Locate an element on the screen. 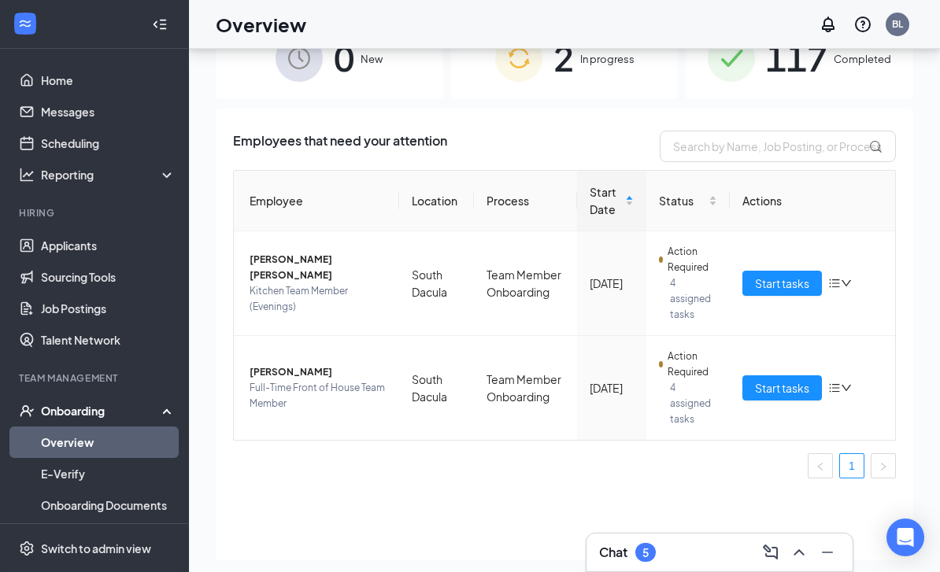  span: In progress is located at coordinates (607, 59).